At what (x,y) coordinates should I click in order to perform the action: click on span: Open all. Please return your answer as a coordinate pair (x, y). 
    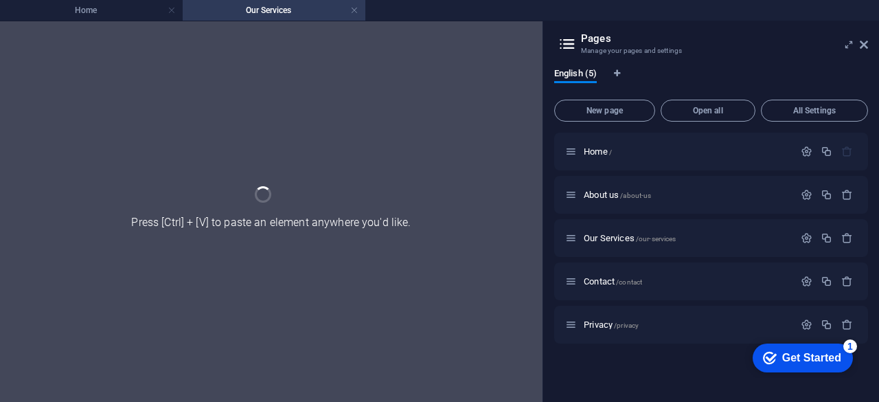
    Looking at the image, I should click on (708, 111).